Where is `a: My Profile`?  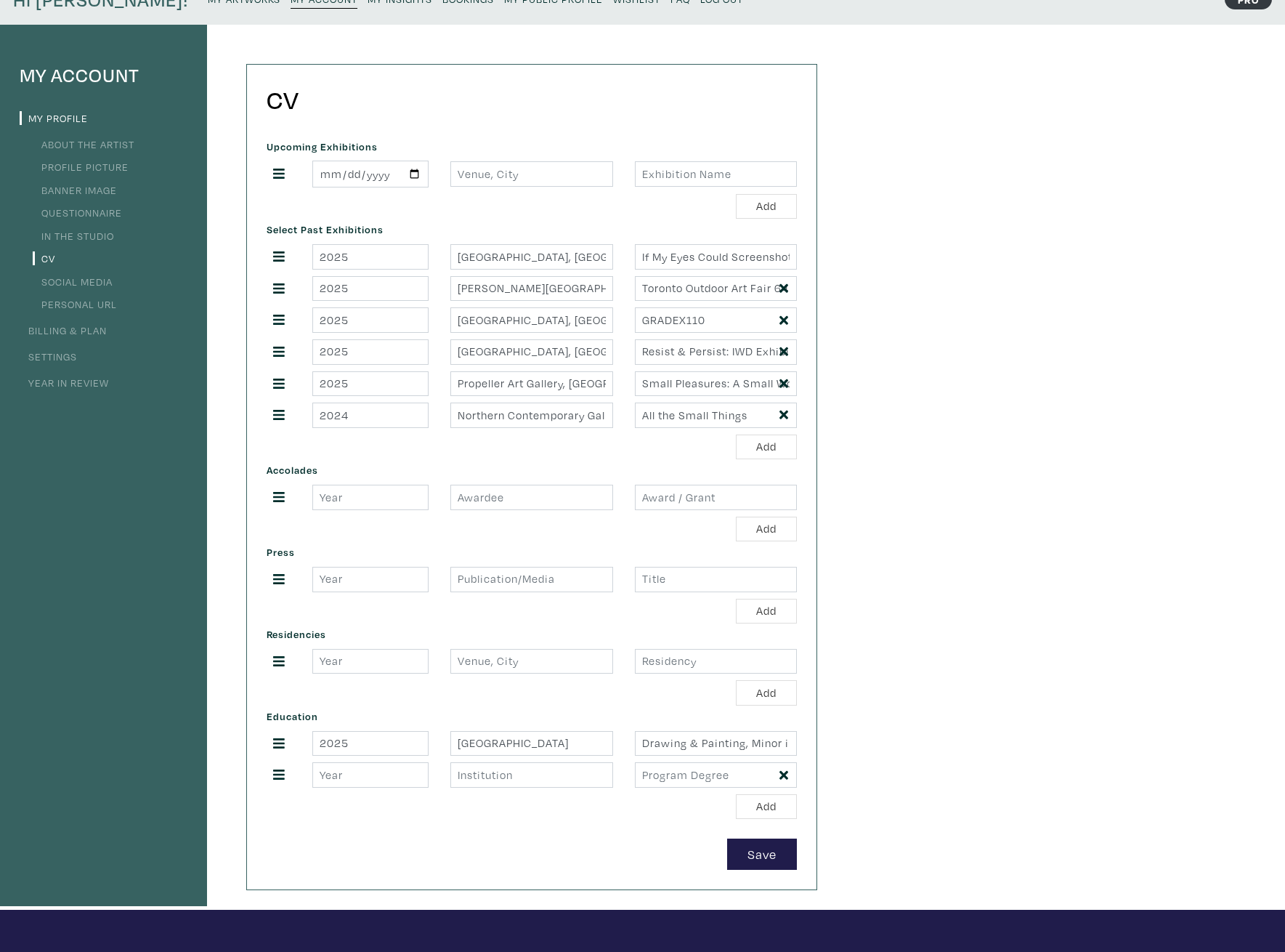 a: My Profile is located at coordinates (53, 118).